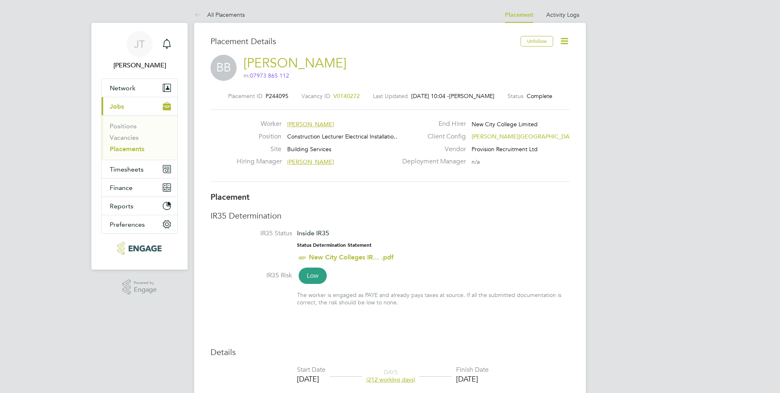 This screenshot has width=780, height=393. What do you see at coordinates (390, 215) in the screenshot?
I see `h3: IR35 Determination` at bounding box center [390, 215].